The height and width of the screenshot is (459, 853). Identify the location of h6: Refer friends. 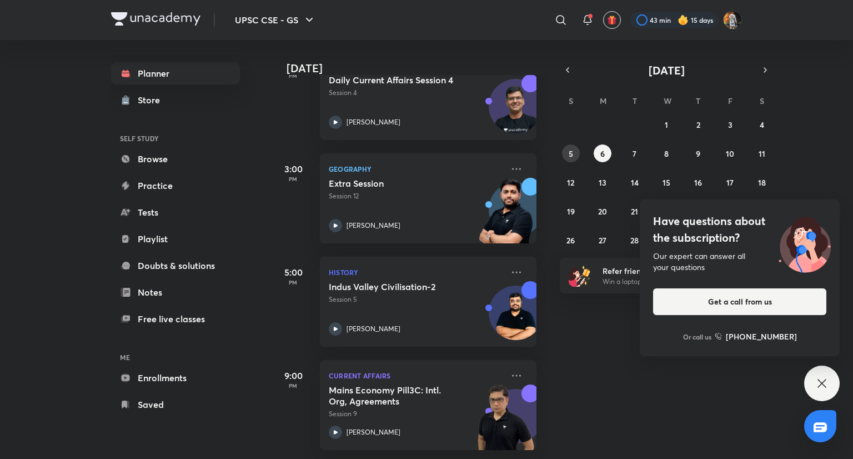
(671, 270).